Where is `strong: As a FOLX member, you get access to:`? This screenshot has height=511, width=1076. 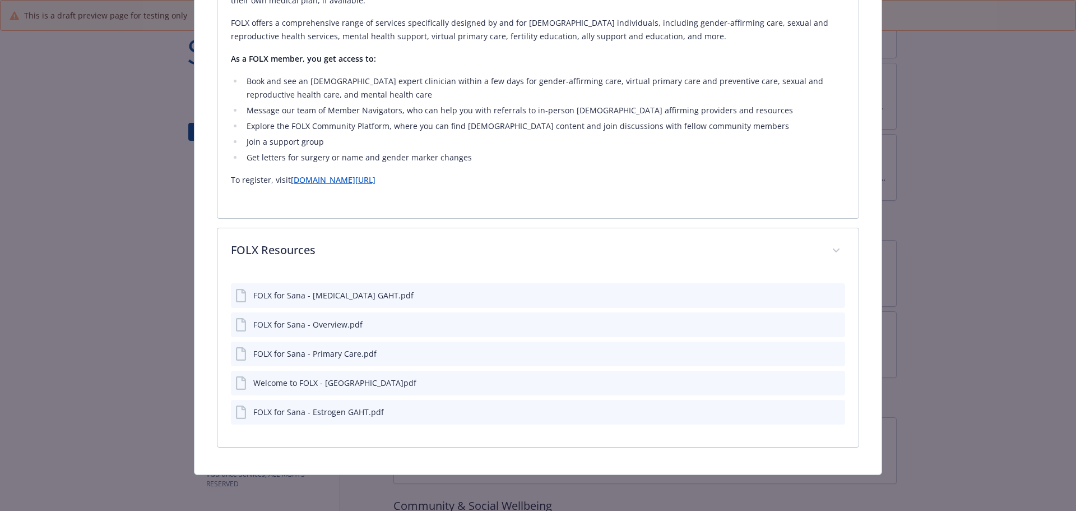
strong: As a FOLX member, you get access to: is located at coordinates (303, 58).